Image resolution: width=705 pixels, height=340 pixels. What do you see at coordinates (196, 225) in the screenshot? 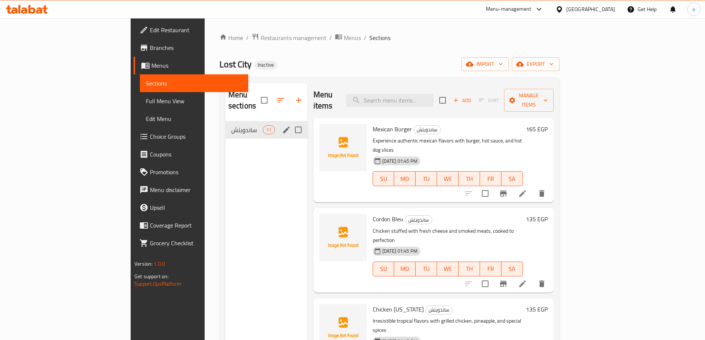
I see `span: Coverage Report` at bounding box center [196, 225].